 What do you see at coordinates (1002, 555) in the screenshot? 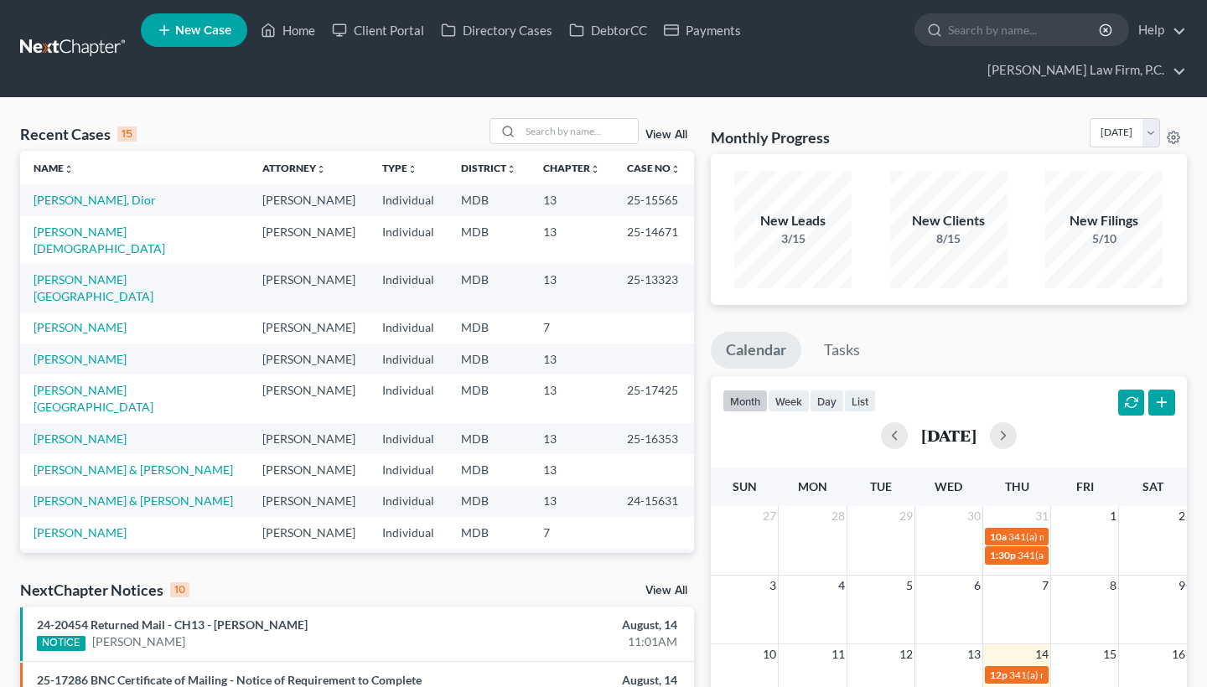
I see `span: 1:30p` at bounding box center [1002, 555].